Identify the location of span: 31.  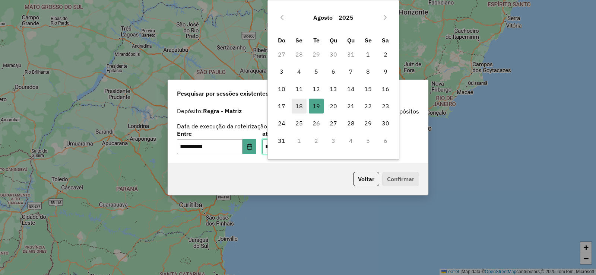
(282, 141).